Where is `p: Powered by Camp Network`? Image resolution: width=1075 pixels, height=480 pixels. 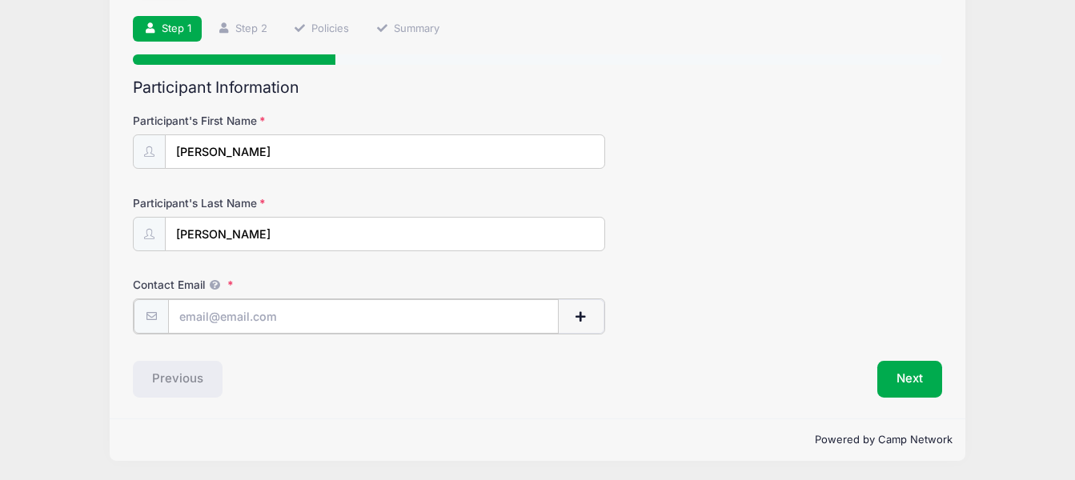
p: Powered by Camp Network is located at coordinates (537, 440).